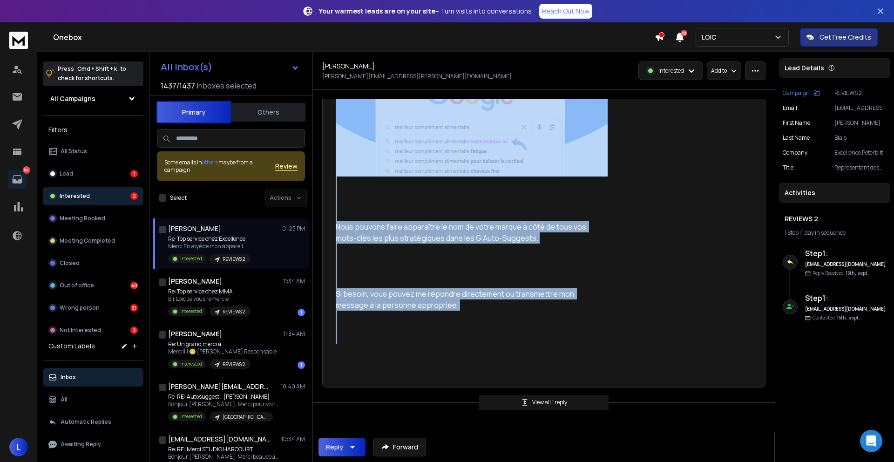  I want to click on button: Lead1, so click(93, 174).